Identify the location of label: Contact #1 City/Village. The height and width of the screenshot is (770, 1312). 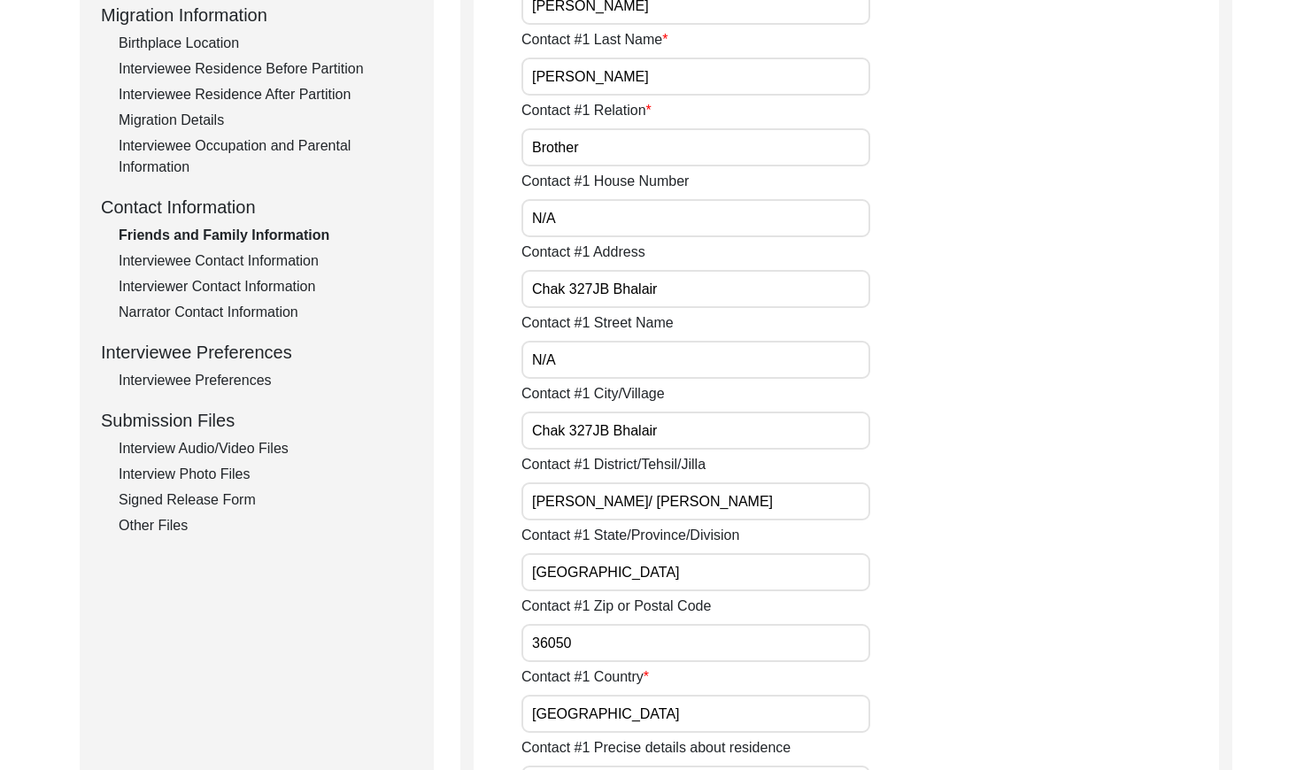
(593, 394).